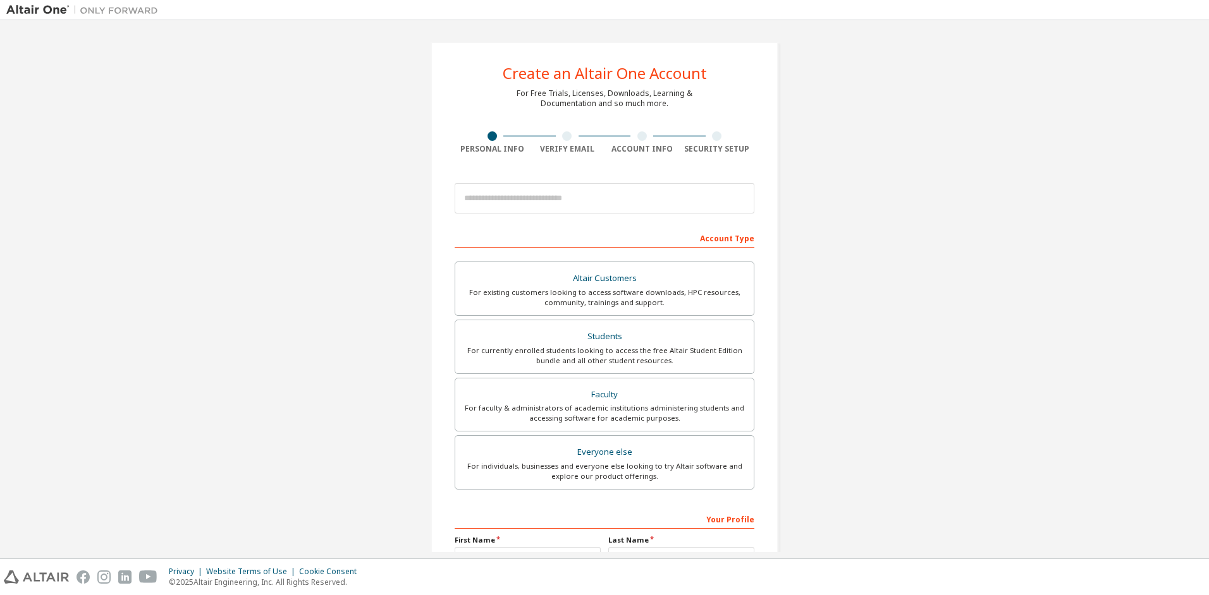 The height and width of the screenshot is (595, 1209). Describe the element at coordinates (252, 572) in the screenshot. I see `div: Website Terms of Use` at that location.